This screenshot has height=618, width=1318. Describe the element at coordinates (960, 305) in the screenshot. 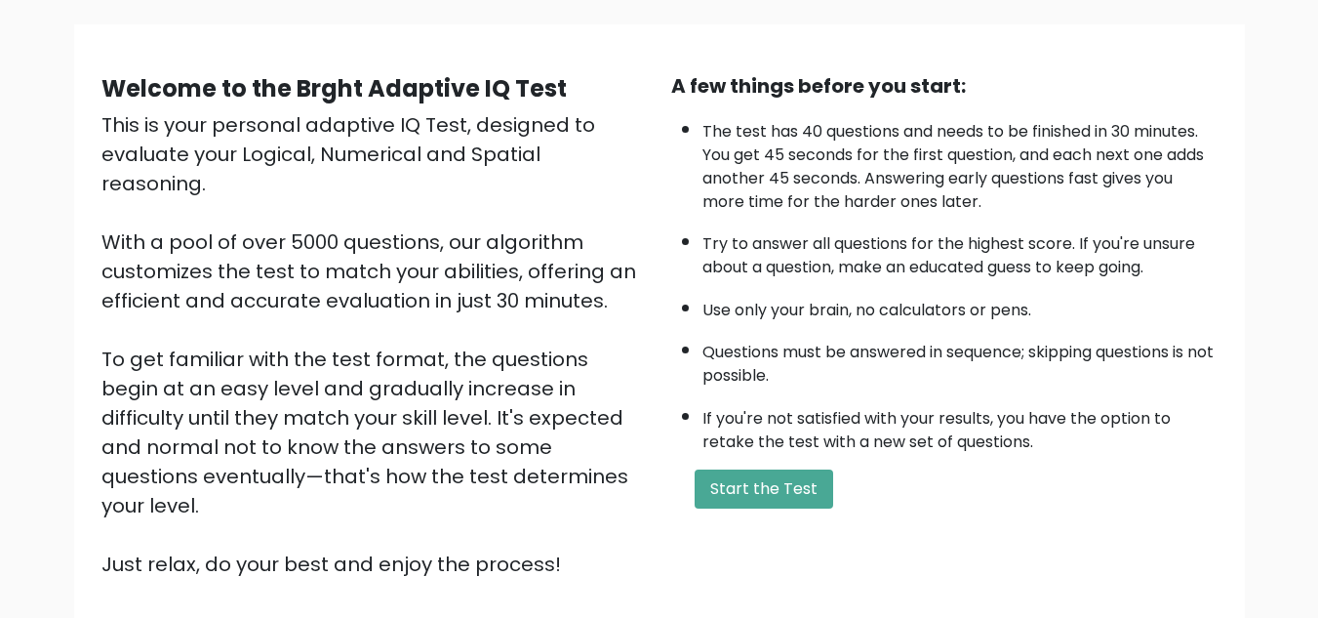

I see `li: Use only your brain, no calculators or pens.` at that location.